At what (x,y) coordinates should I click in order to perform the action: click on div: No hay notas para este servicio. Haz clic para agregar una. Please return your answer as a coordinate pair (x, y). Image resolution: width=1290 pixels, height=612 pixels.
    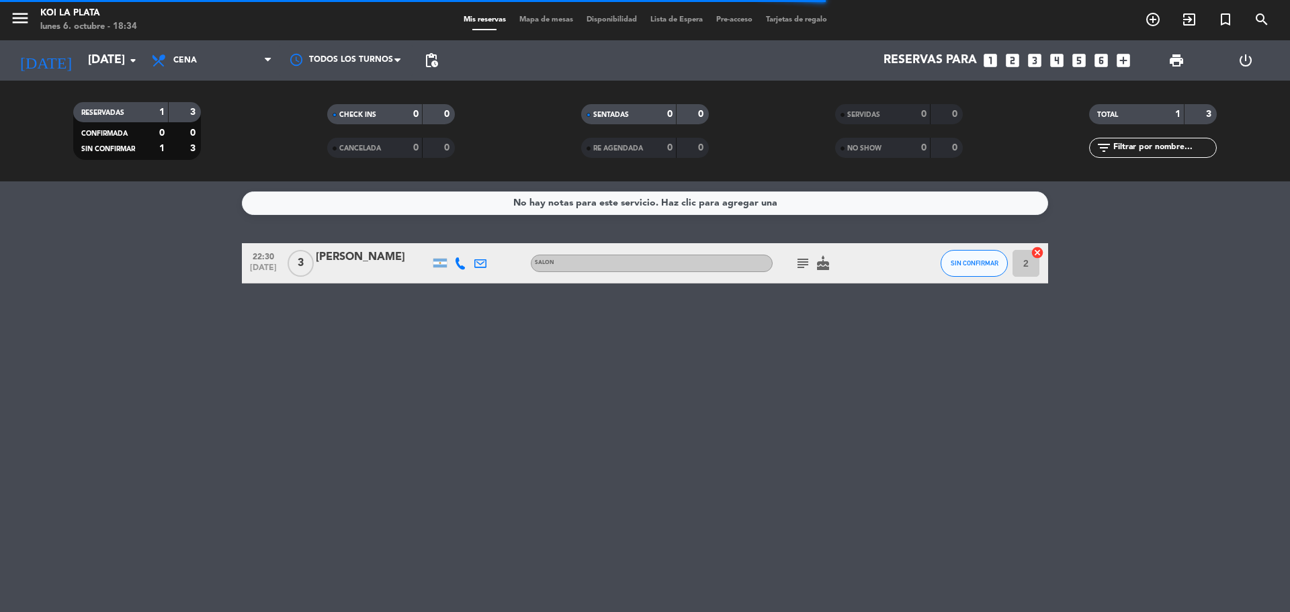
    Looking at the image, I should click on (645, 203).